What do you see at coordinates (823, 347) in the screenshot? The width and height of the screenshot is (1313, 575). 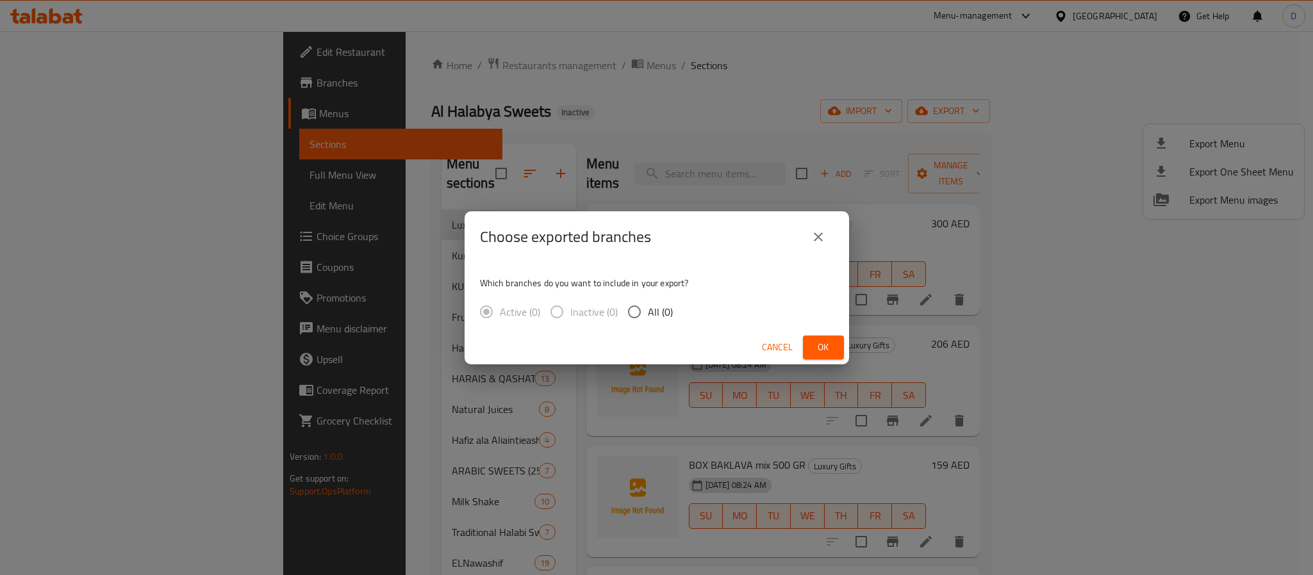 I see `button: Ok` at bounding box center [823, 347].